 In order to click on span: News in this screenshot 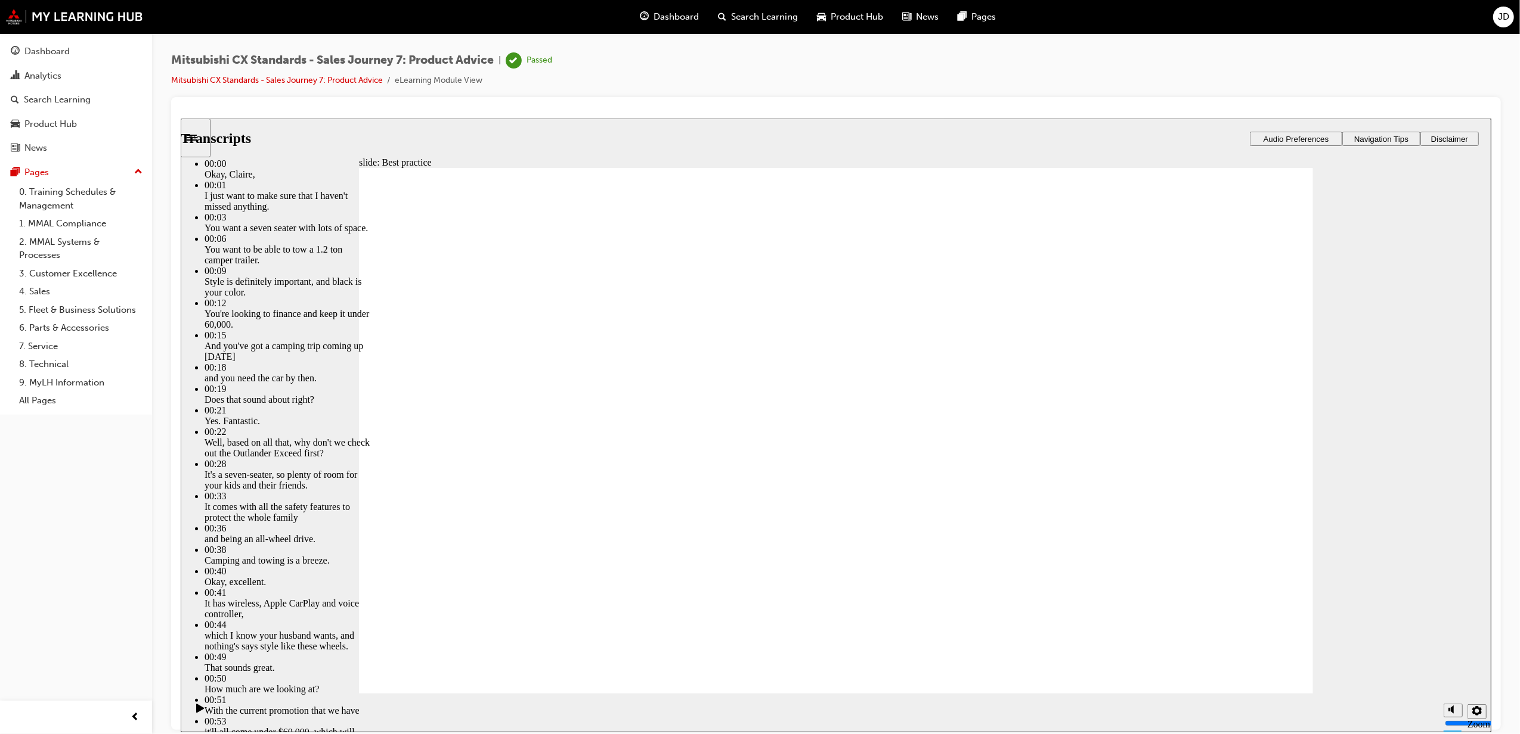, I will do `click(928, 17)`.